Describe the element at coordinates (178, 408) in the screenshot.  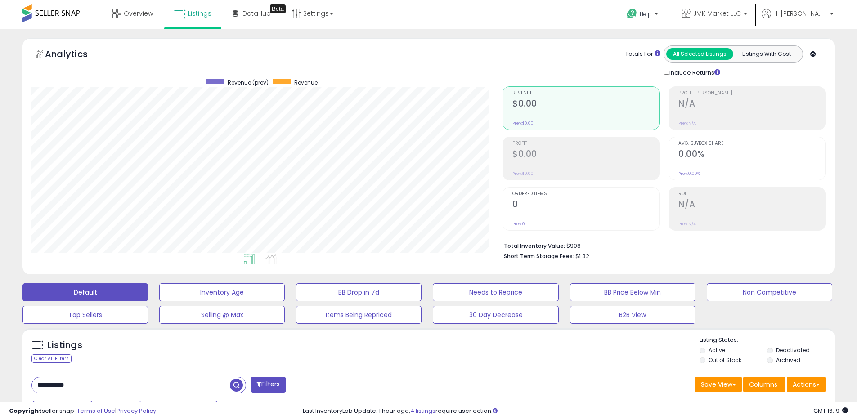
I see `button: Sep-30 - Oct-06` at that location.